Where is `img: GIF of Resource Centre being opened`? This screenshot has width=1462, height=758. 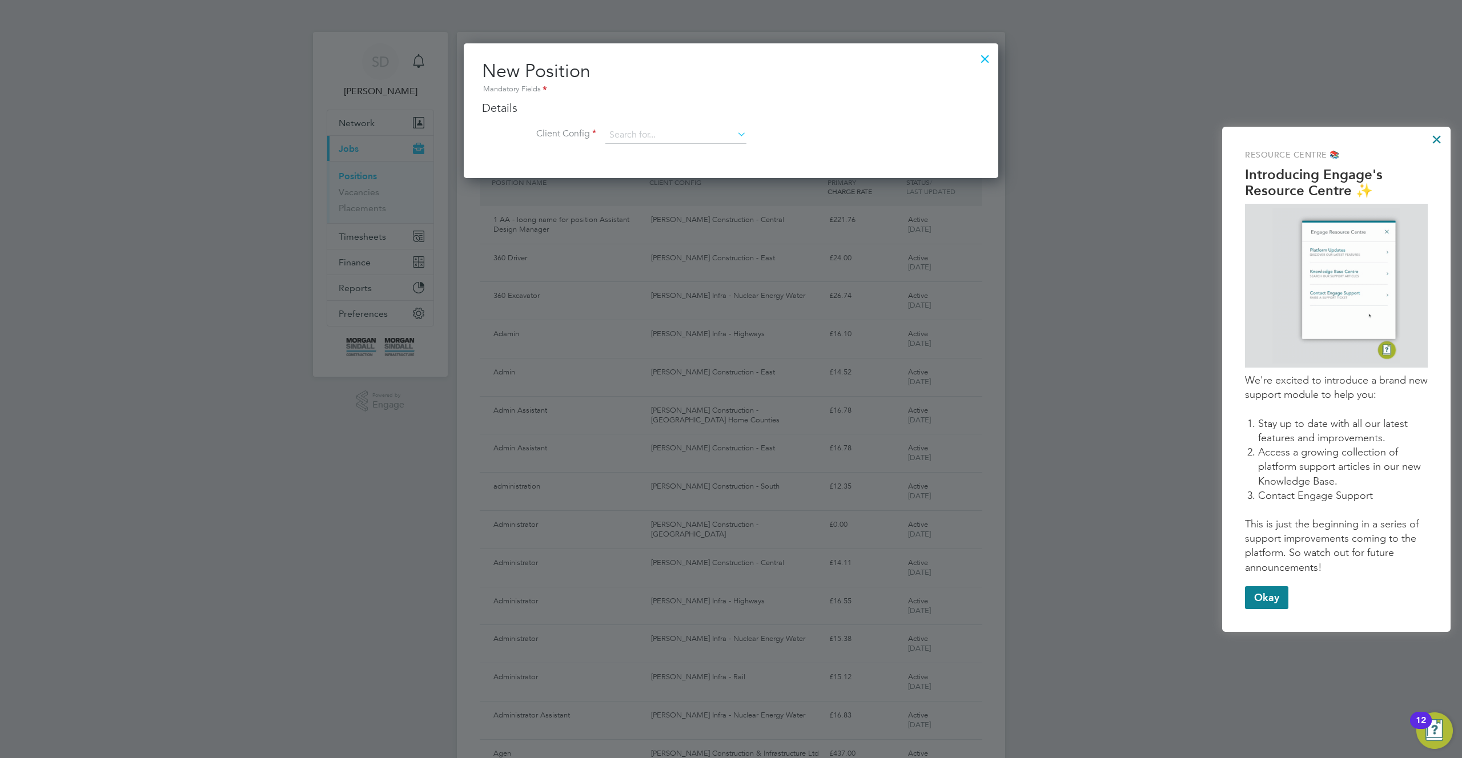 img: GIF of Resource Centre being opened is located at coordinates (1336, 286).